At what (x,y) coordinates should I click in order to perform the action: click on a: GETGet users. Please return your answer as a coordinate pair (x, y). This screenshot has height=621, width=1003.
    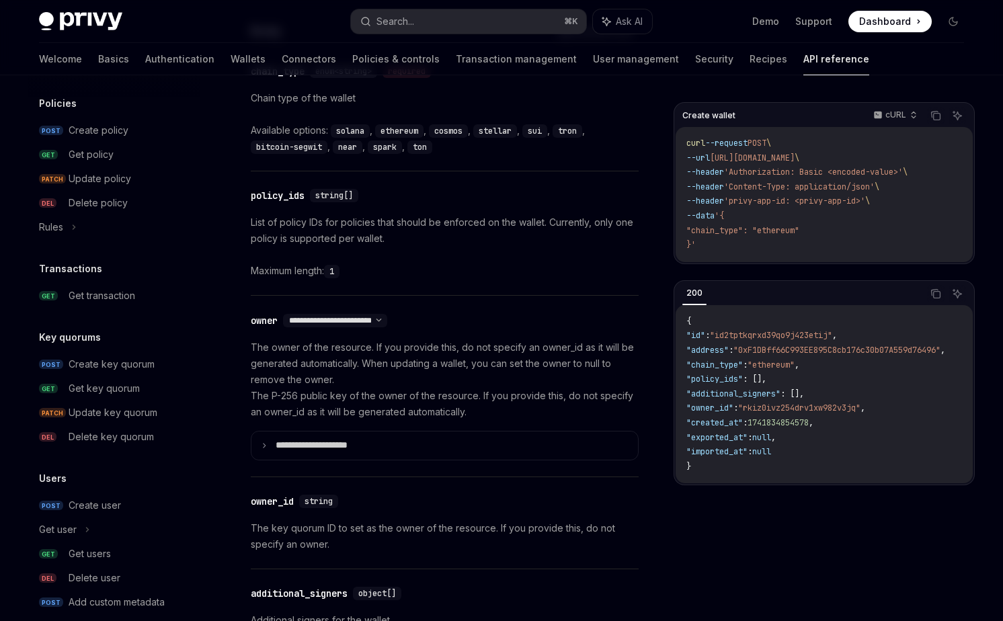
    Looking at the image, I should click on (114, 554).